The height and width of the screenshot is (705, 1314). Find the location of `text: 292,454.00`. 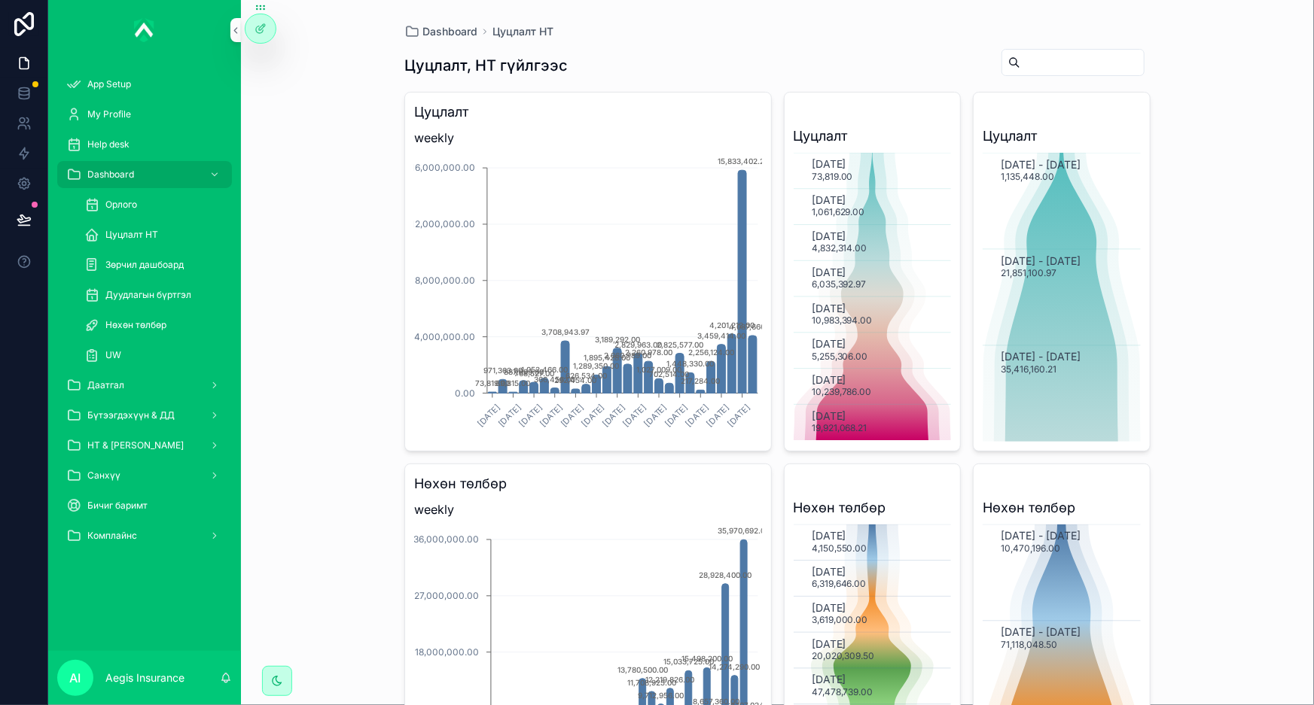

text: 292,454.00 is located at coordinates (575, 380).